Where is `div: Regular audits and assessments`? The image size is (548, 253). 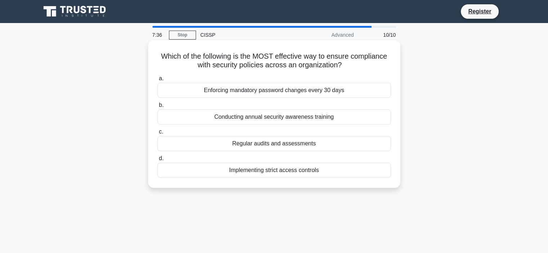 div: Regular audits and assessments is located at coordinates (274, 144).